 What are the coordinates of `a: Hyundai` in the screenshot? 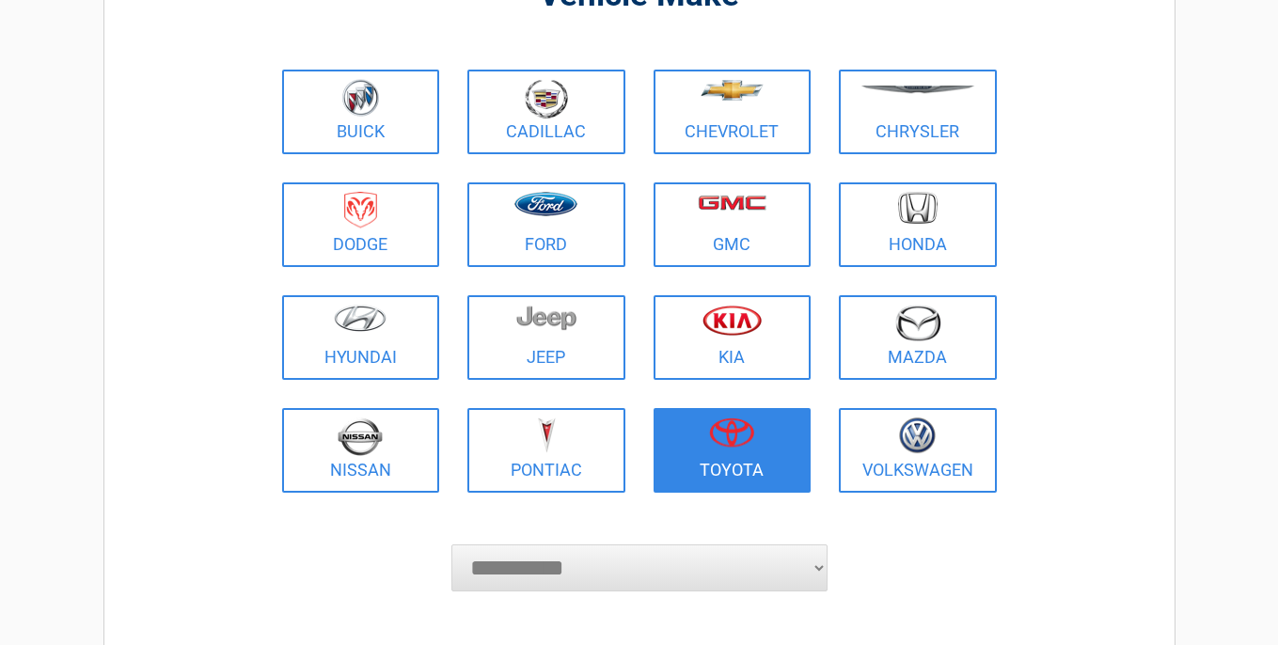 It's located at (361, 338).